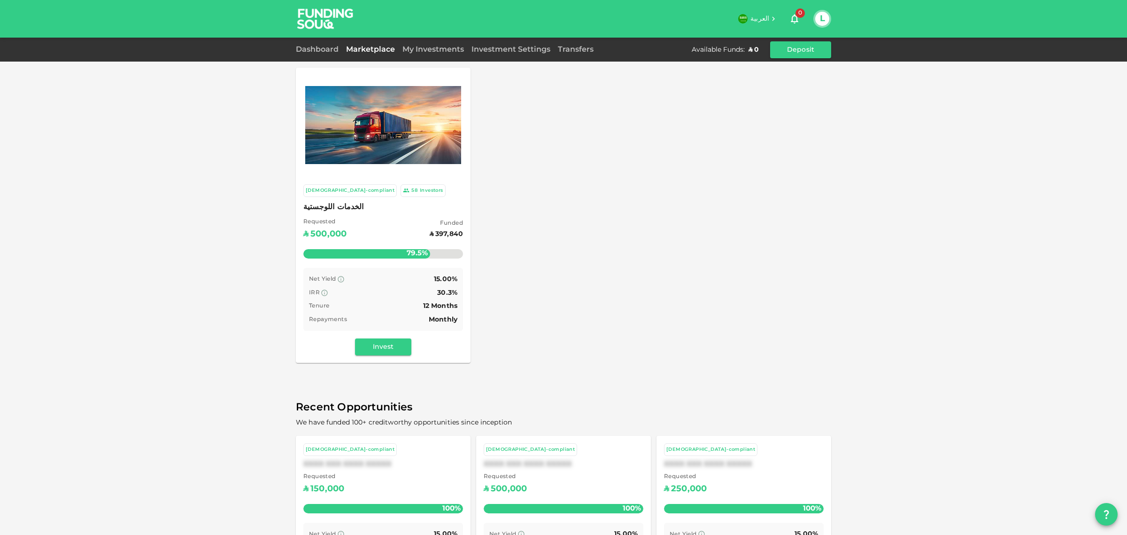 Image resolution: width=1127 pixels, height=535 pixels. I want to click on span: Repayments, so click(328, 319).